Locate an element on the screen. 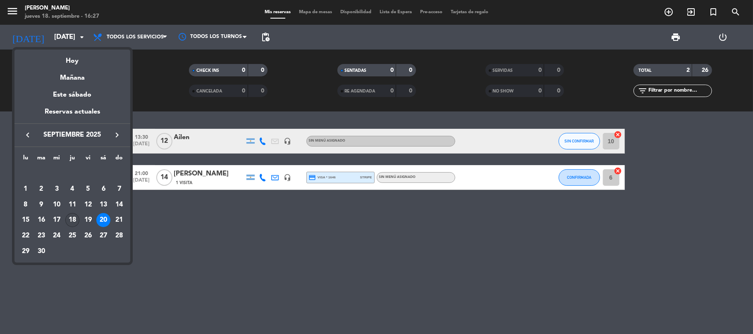 This screenshot has width=753, height=334. div: 19 is located at coordinates (88, 220).